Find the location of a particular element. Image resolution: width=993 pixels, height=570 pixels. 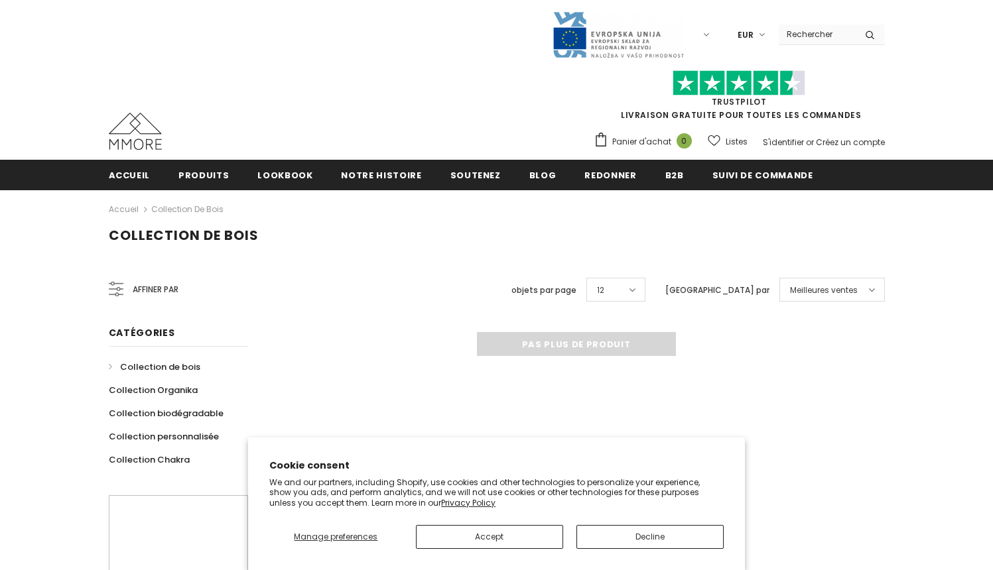

span: 12 is located at coordinates (600, 290).